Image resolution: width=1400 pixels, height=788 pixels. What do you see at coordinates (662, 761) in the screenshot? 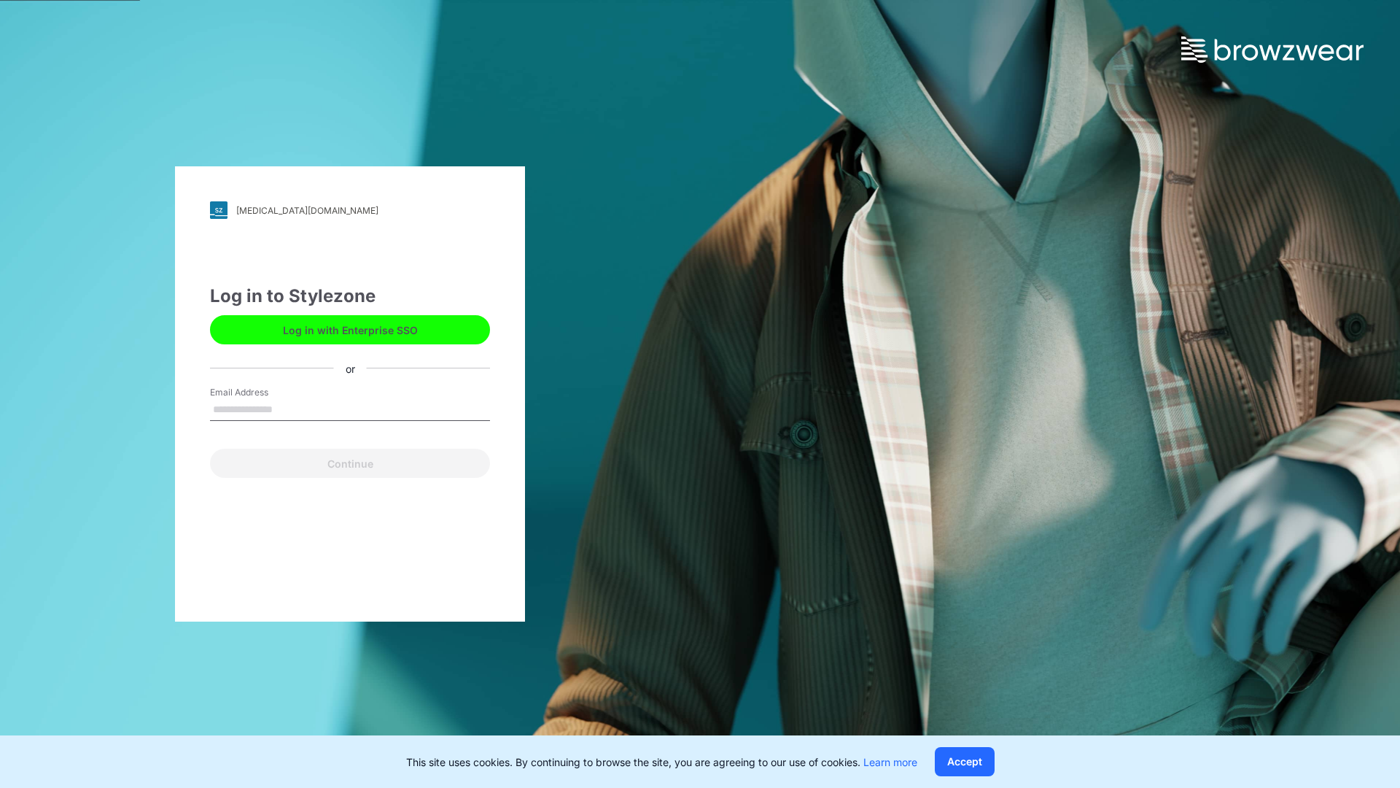
I see `p: This site uses cookies. By continuing to browse the site, you are agreeing to our use of cookies.` at bounding box center [662, 761].